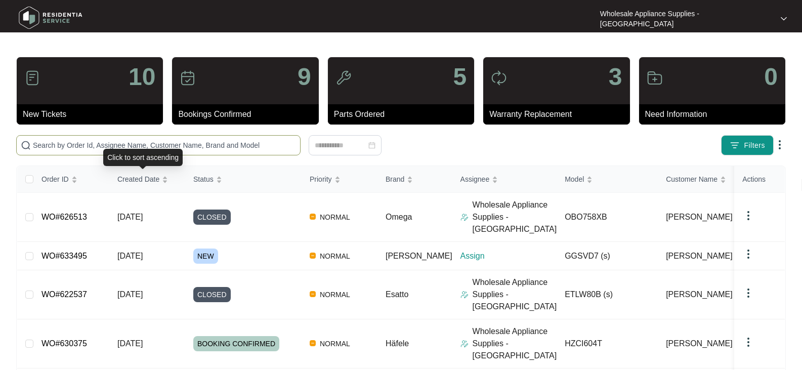 The image size is (802, 370). Describe the element at coordinates (321, 179) in the screenshot. I see `span: Priority` at that location.